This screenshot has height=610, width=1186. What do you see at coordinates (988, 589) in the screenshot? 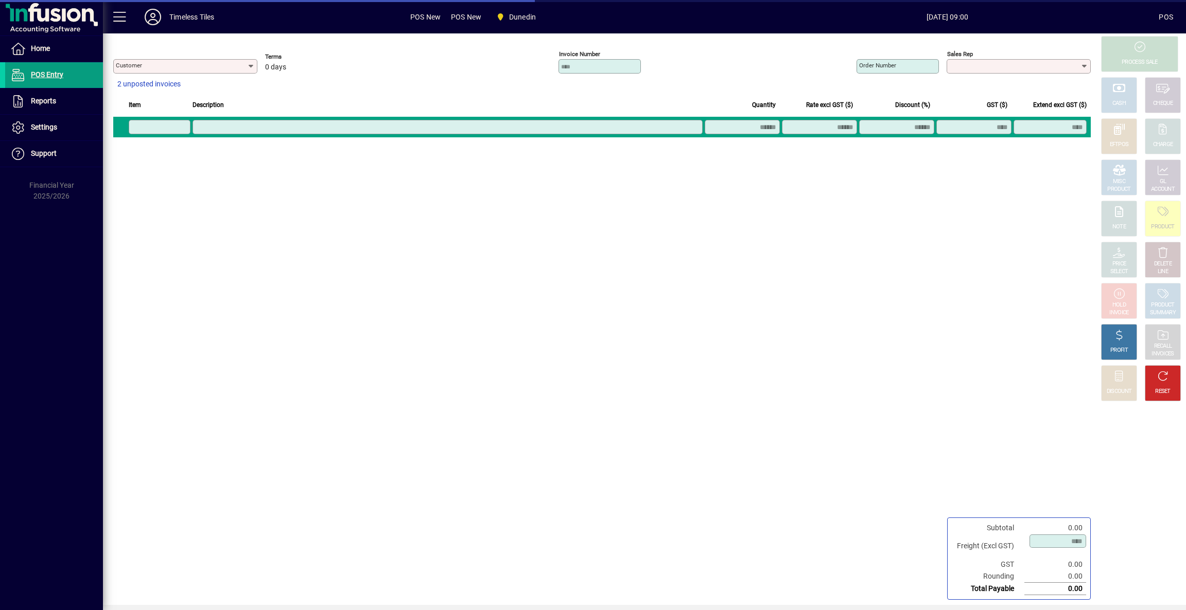
I see `td: Total Payable` at bounding box center [988, 589].